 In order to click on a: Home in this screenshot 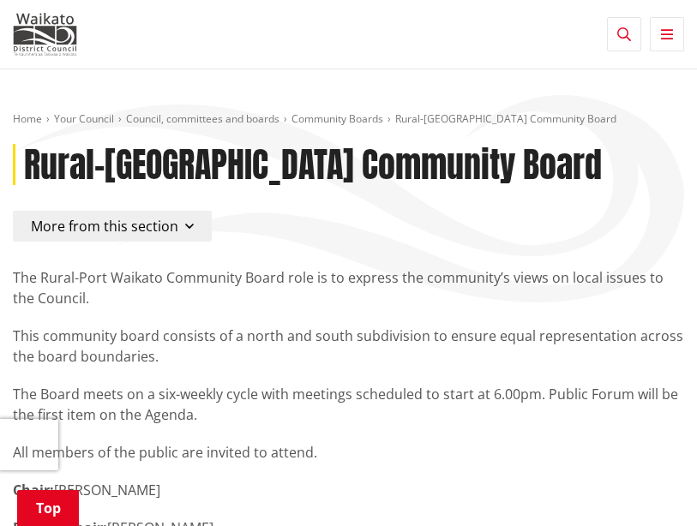, I will do `click(27, 118)`.